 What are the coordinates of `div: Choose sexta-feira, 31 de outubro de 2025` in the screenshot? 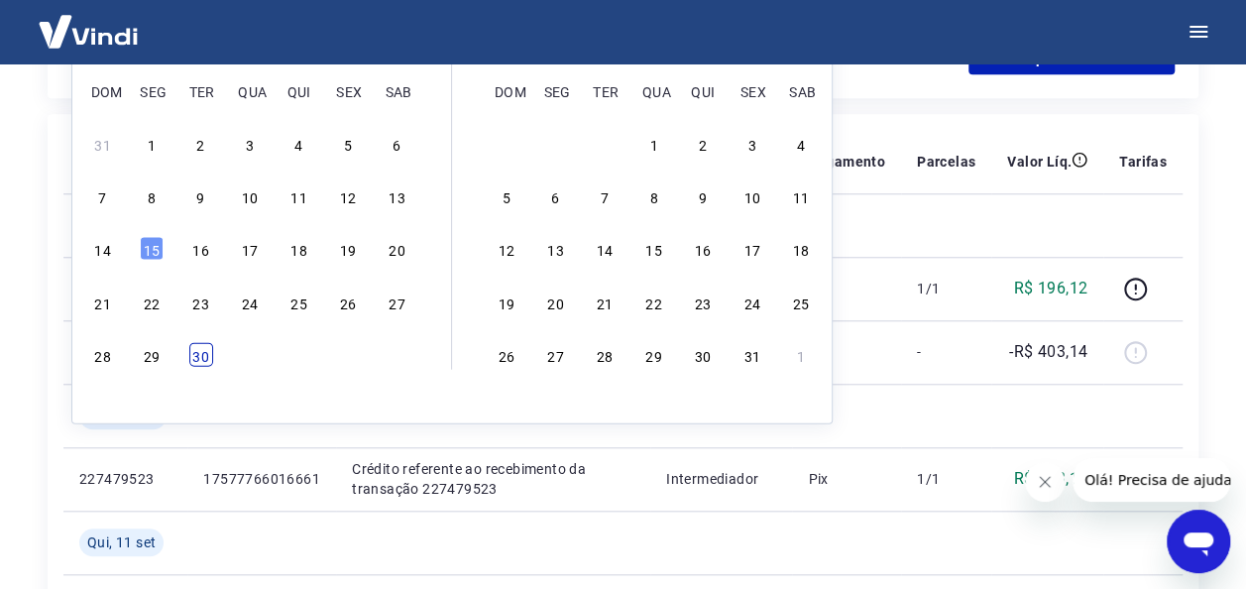 It's located at (752, 354).